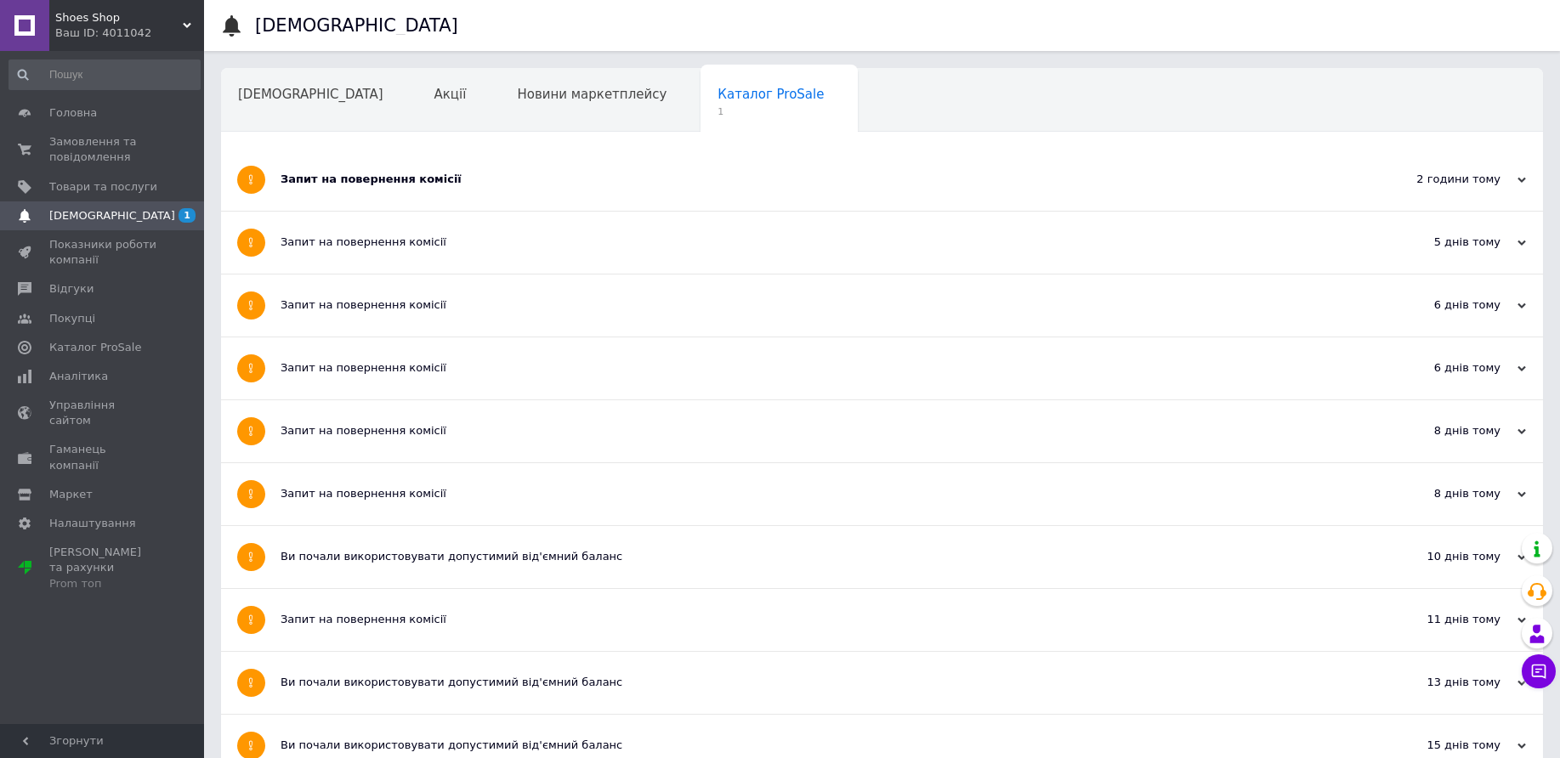 This screenshot has height=758, width=1560. What do you see at coordinates (451, 94) in the screenshot?
I see `span: Акції` at bounding box center [451, 94].